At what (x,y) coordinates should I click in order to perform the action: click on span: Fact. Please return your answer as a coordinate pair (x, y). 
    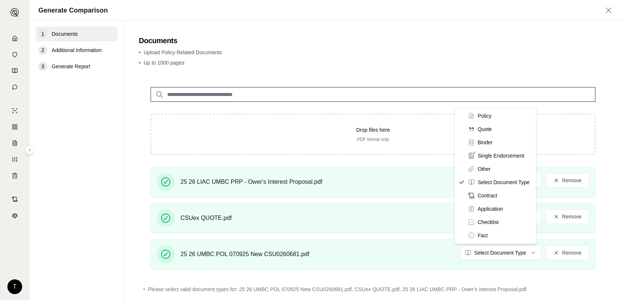
    Looking at the image, I should click on (482, 235).